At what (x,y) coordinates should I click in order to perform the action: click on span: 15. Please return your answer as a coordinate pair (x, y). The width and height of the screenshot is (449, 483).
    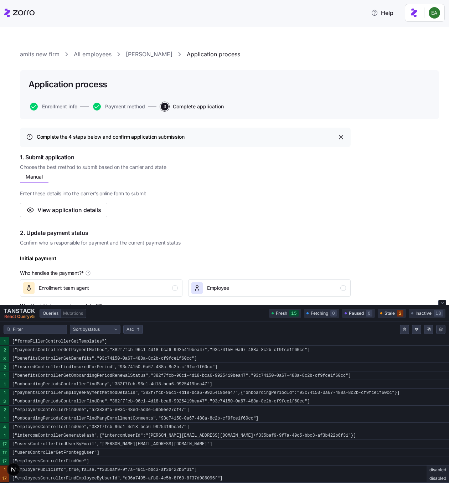
    Looking at the image, I should click on (294, 313).